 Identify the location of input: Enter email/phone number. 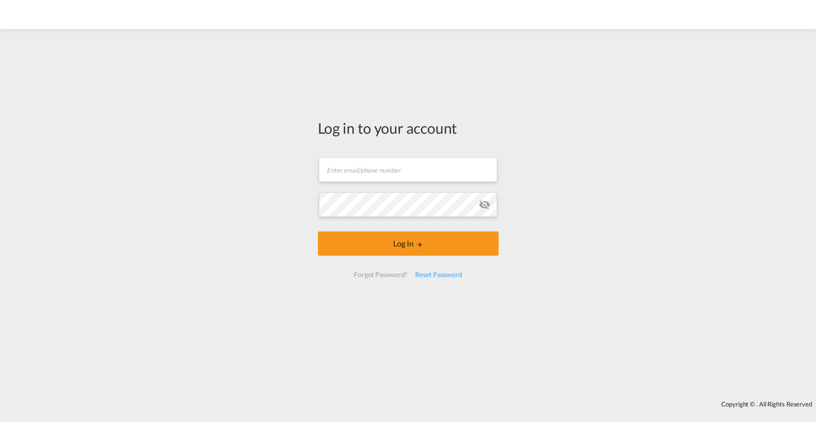
(408, 170).